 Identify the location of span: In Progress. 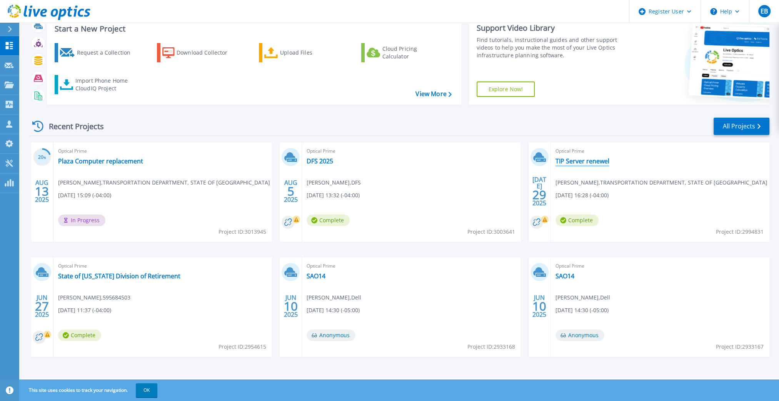
(82, 220).